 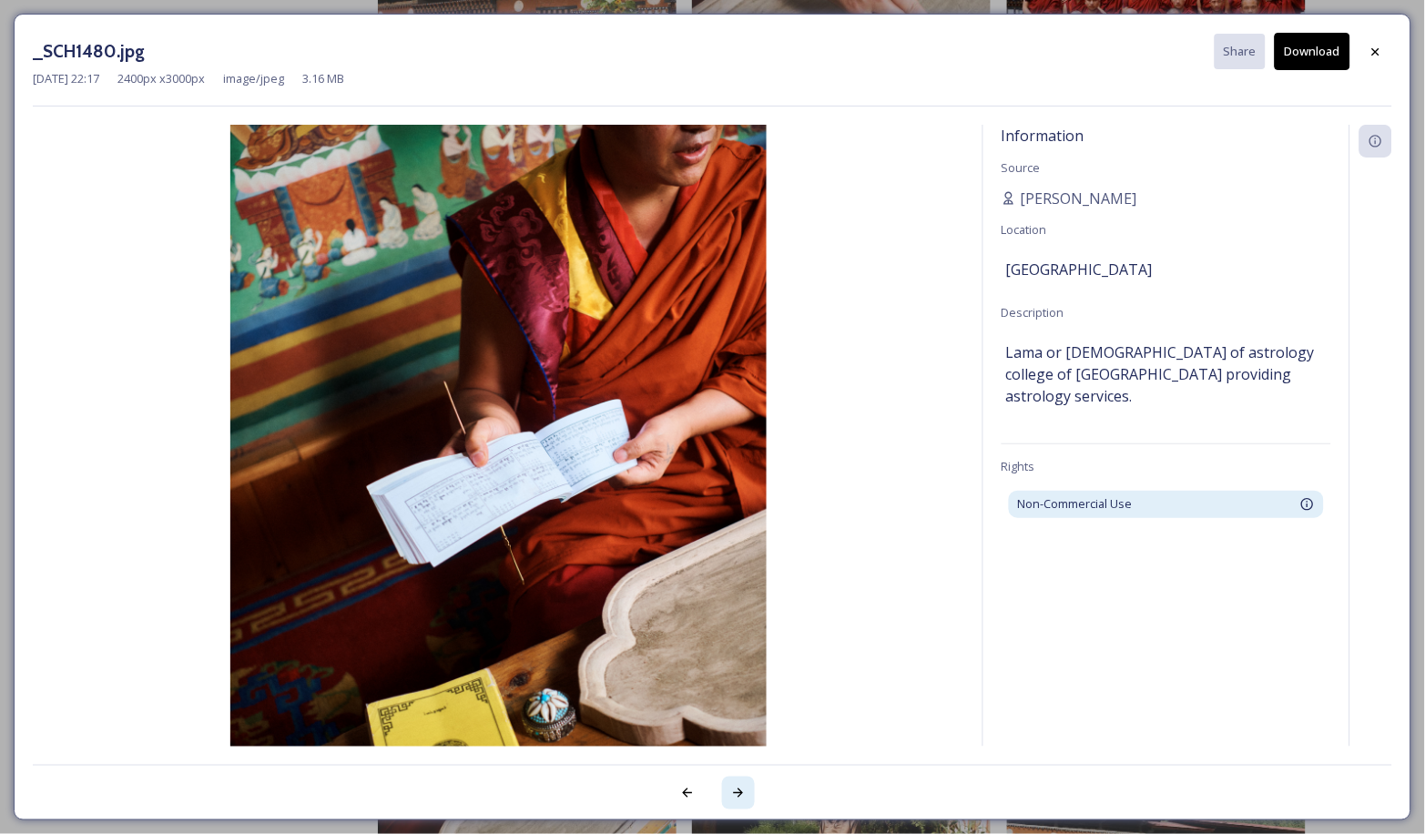 I want to click on button: Download, so click(x=1312, y=51).